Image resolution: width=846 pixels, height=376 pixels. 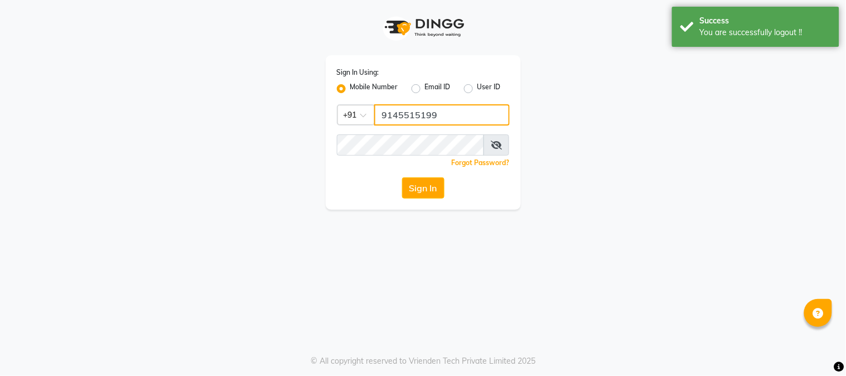 What do you see at coordinates (489, 89) in the screenshot?
I see `label: User ID` at bounding box center [489, 89].